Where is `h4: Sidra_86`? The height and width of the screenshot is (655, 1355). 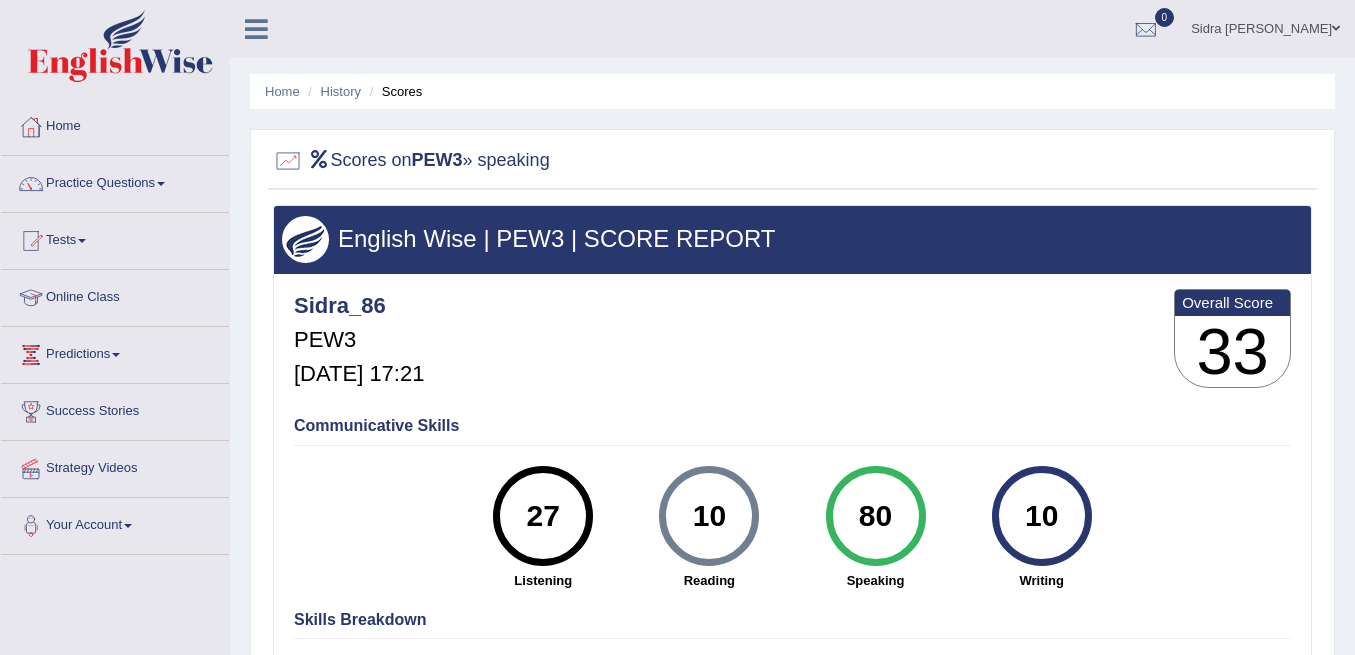
h4: Sidra_86 is located at coordinates (359, 306).